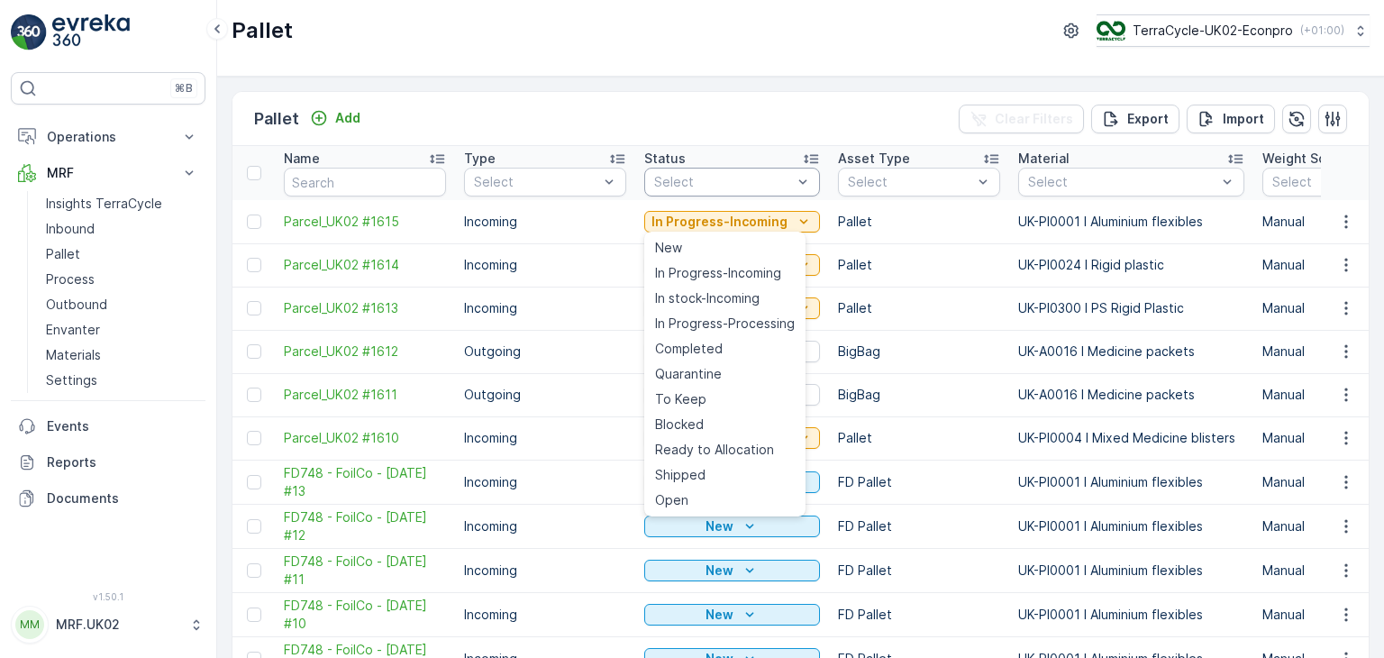  What do you see at coordinates (108, 173) in the screenshot?
I see `p: MRF` at bounding box center [108, 173].